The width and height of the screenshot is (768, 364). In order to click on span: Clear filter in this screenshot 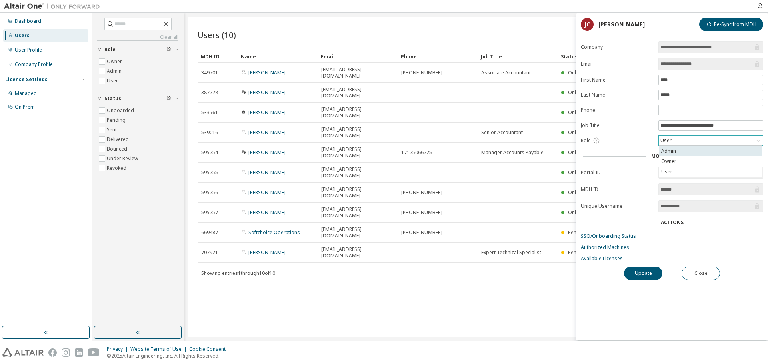, I will do `click(169, 50)`.